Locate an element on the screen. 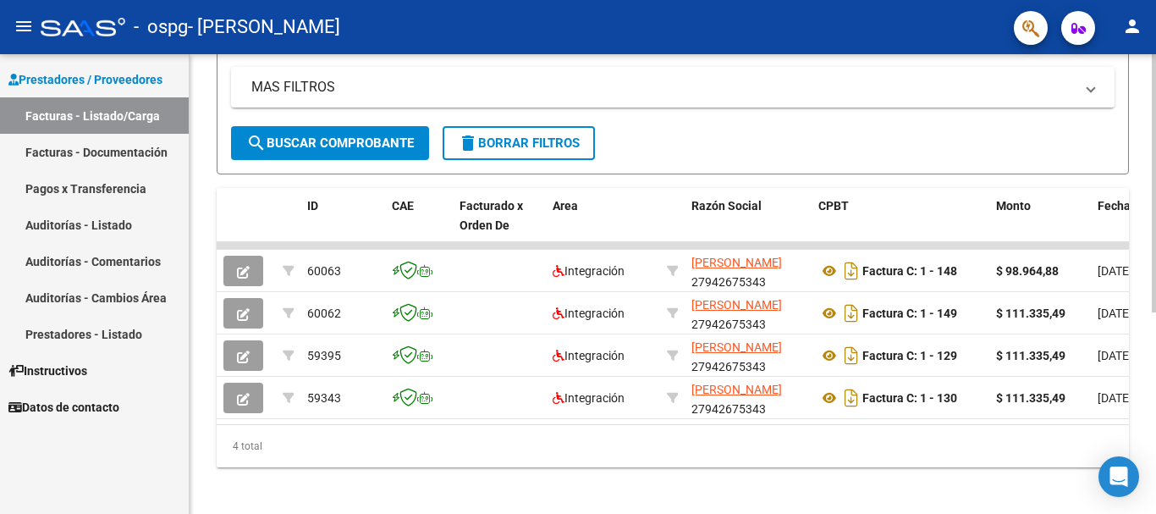 Image resolution: width=1156 pixels, height=514 pixels. mat-icon: search is located at coordinates (256, 143).